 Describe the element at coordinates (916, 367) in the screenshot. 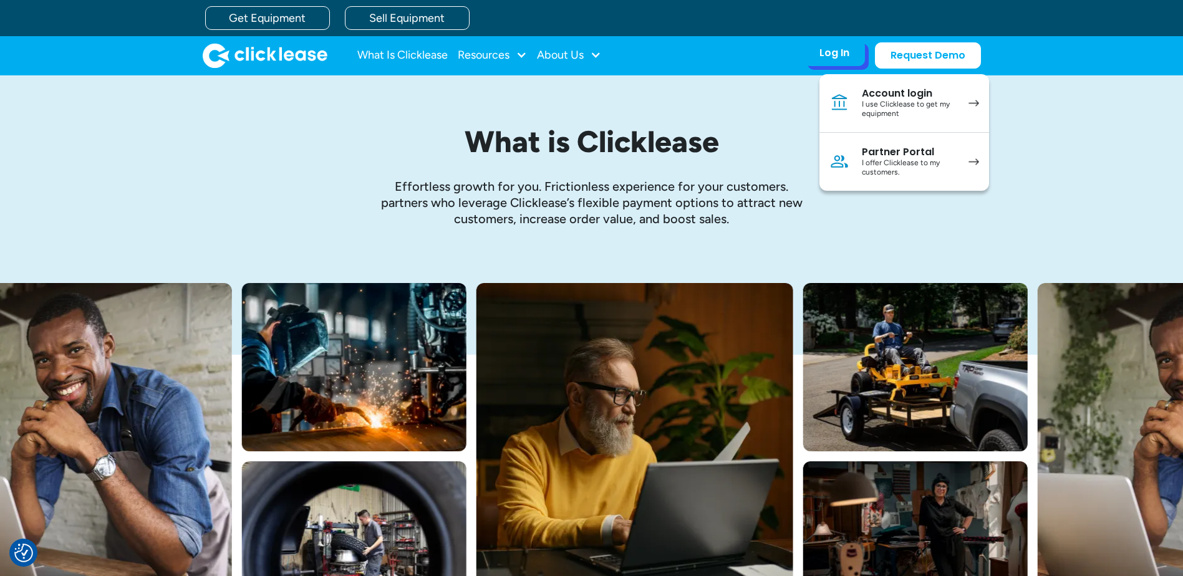

I see `img: Man with hat and blue shirt driving a yellow lawn mower onto a trailer` at that location.